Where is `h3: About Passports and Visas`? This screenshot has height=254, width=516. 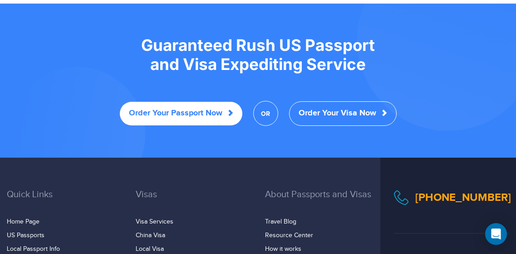 h3: About Passports and Visas is located at coordinates (323, 201).